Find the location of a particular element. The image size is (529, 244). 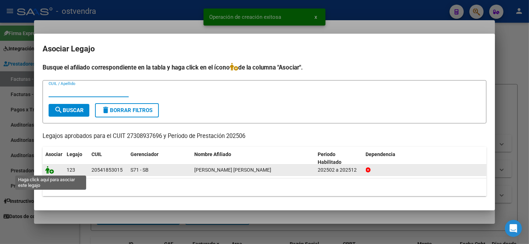

span: Buscar is located at coordinates (69, 110).